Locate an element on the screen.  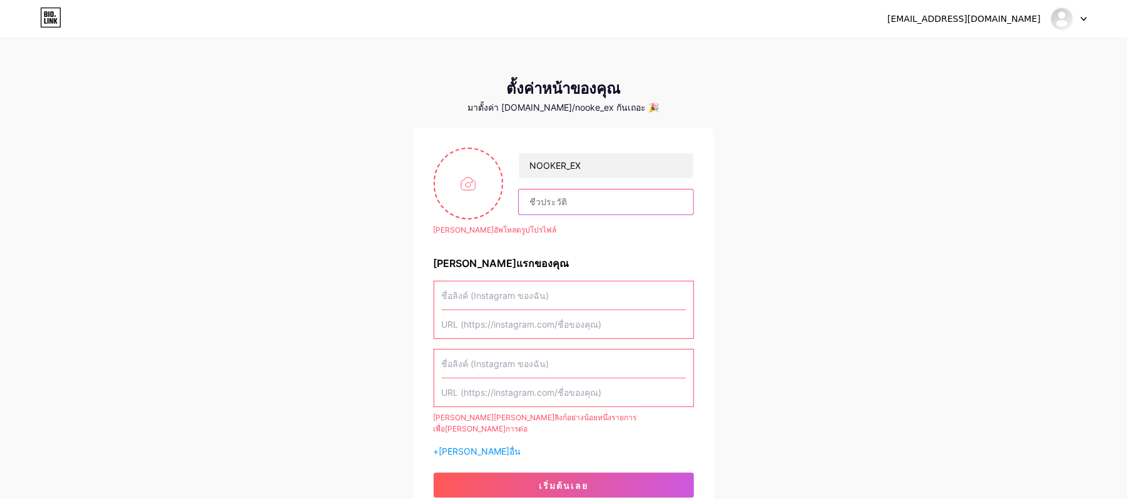
font: เริ่มต้นเลย is located at coordinates (563, 485).